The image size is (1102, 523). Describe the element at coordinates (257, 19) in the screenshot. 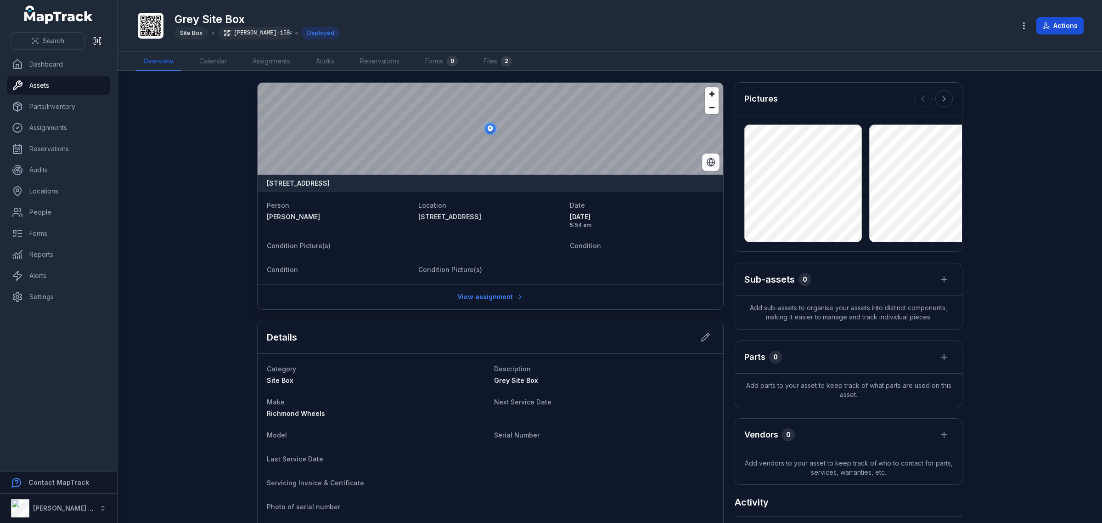

I see `h1: Grey Site Box` at that location.